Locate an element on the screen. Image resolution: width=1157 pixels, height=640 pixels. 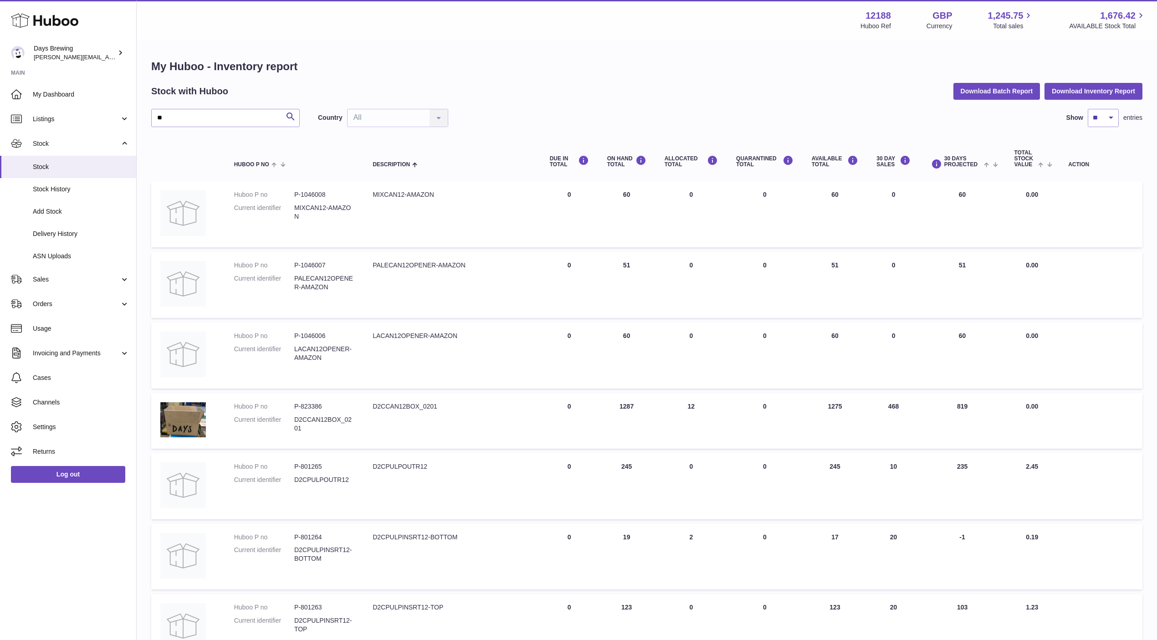
span: Huboo P no is located at coordinates (252, 165).